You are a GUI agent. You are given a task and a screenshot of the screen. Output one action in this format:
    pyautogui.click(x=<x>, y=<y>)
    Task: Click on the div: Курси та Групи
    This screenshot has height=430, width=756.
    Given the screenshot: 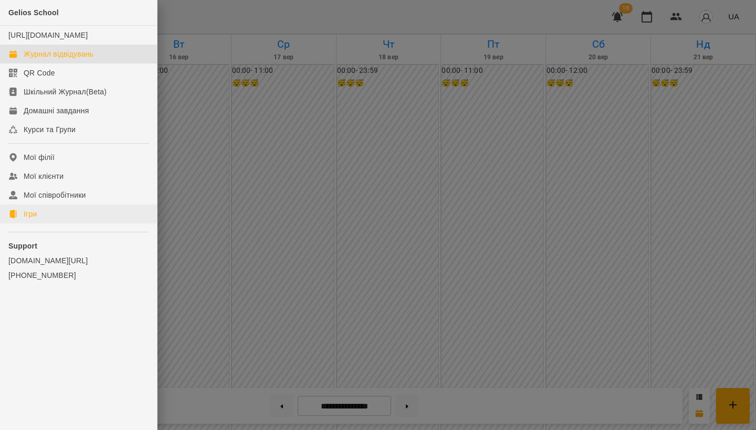 What is the action you would take?
    pyautogui.click(x=49, y=130)
    